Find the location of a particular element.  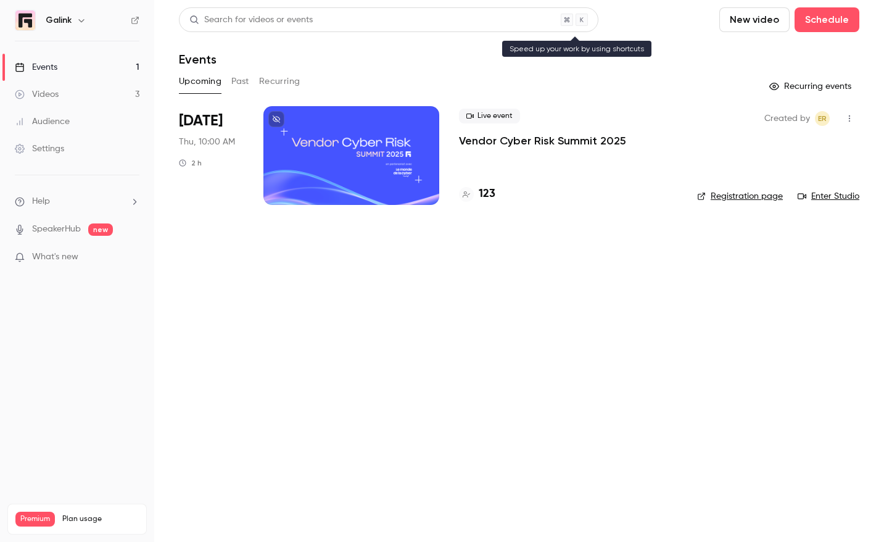

button: Upcoming is located at coordinates (200, 81).